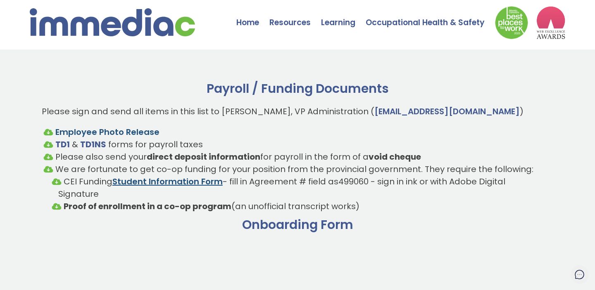 The width and height of the screenshot is (595, 290). What do you see at coordinates (167, 182) in the screenshot?
I see `a: Student Information Form` at bounding box center [167, 182].